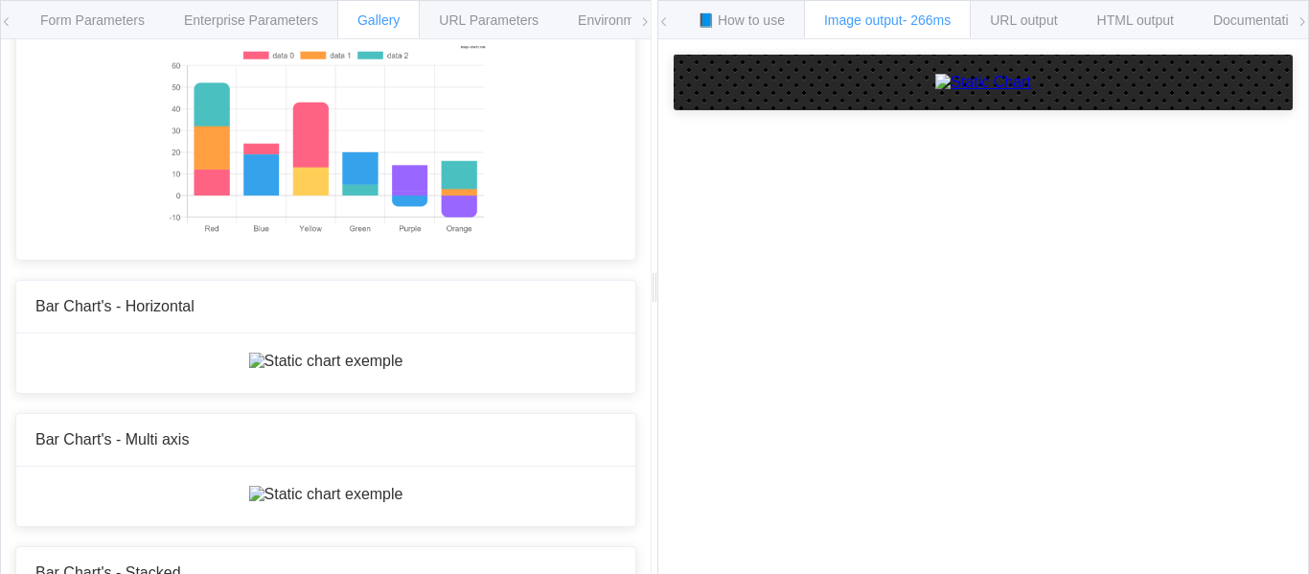 The height and width of the screenshot is (574, 1309). Describe the element at coordinates (1258, 20) in the screenshot. I see `span: Documentation` at that location.